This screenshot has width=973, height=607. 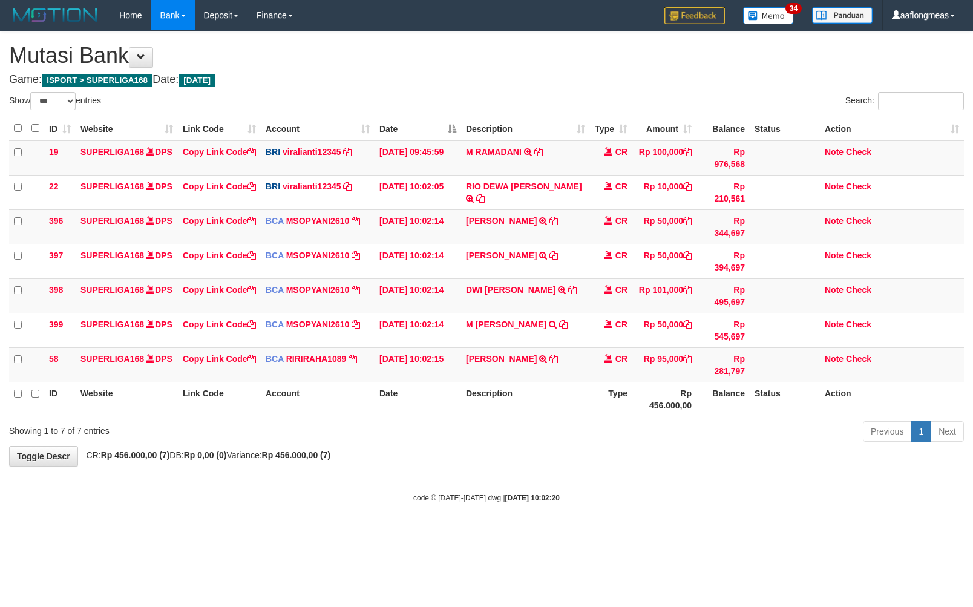 I want to click on span: 58, so click(x=54, y=359).